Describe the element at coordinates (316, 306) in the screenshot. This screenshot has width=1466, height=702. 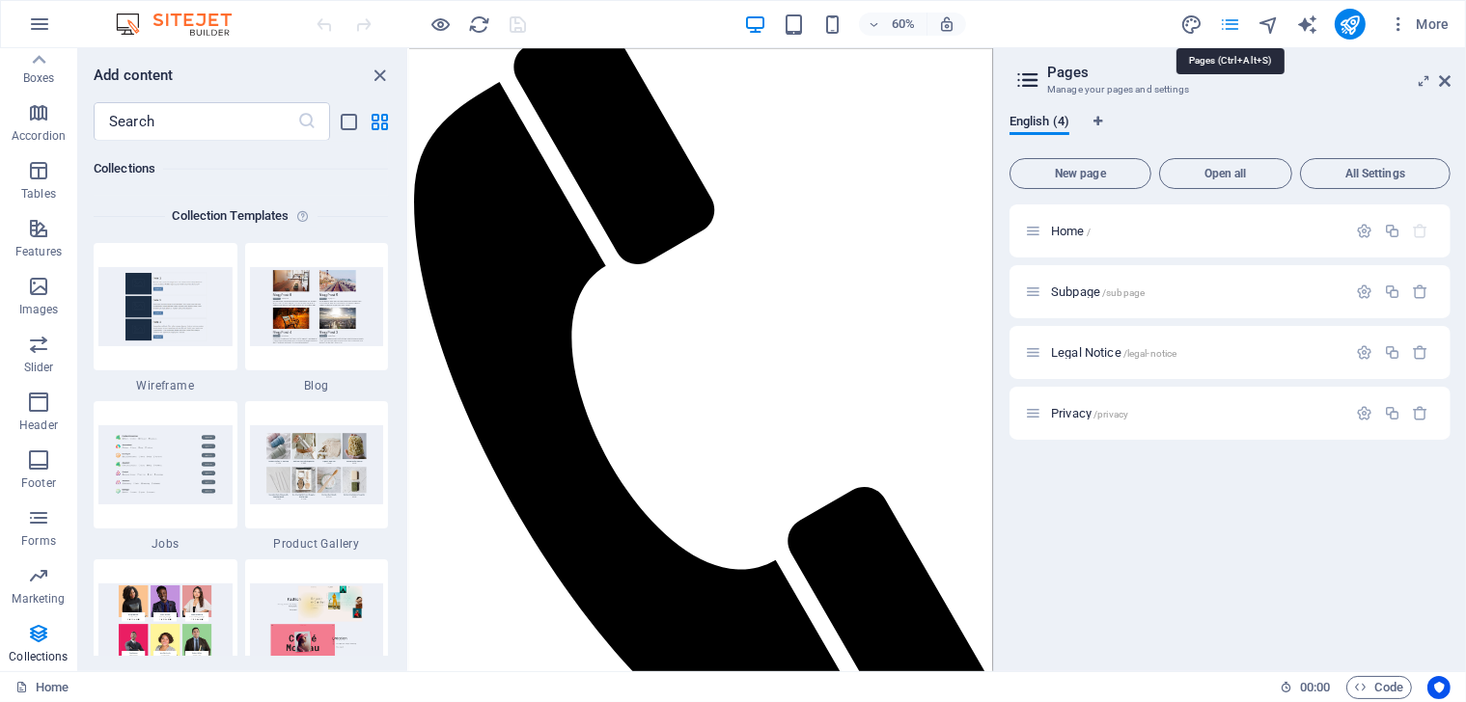
I see `img: blog_extension.jpg` at that location.